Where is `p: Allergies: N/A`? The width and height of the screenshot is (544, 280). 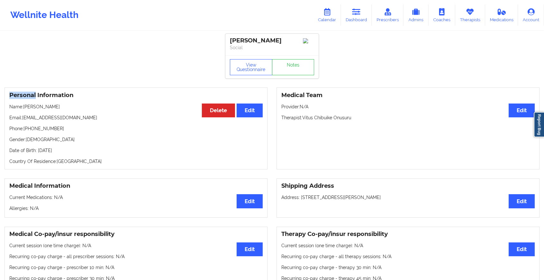 p: Allergies: N/A is located at coordinates (136, 208).